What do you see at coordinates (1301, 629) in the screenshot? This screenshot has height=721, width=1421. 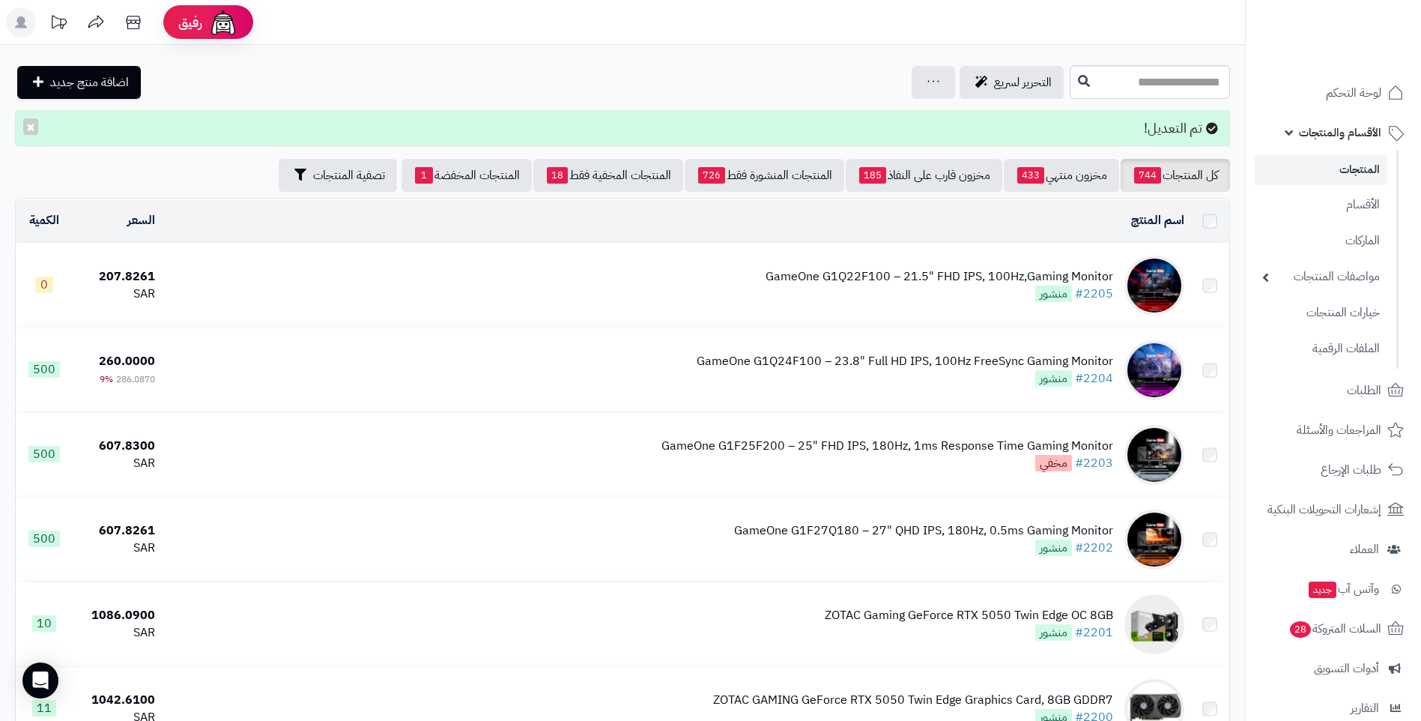 I see `span: 28` at bounding box center [1301, 629].